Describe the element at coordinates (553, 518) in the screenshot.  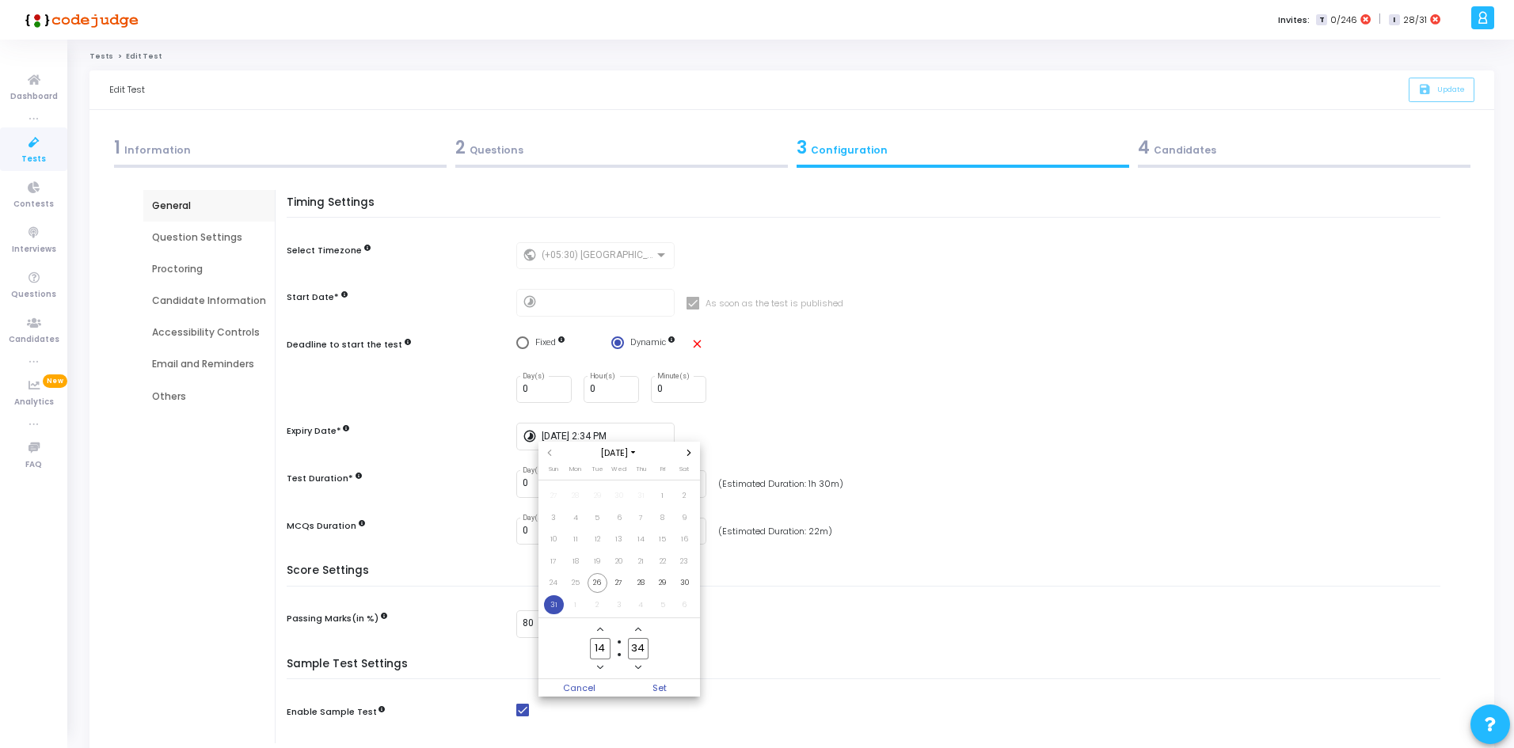
I see `span: 3` at that location.